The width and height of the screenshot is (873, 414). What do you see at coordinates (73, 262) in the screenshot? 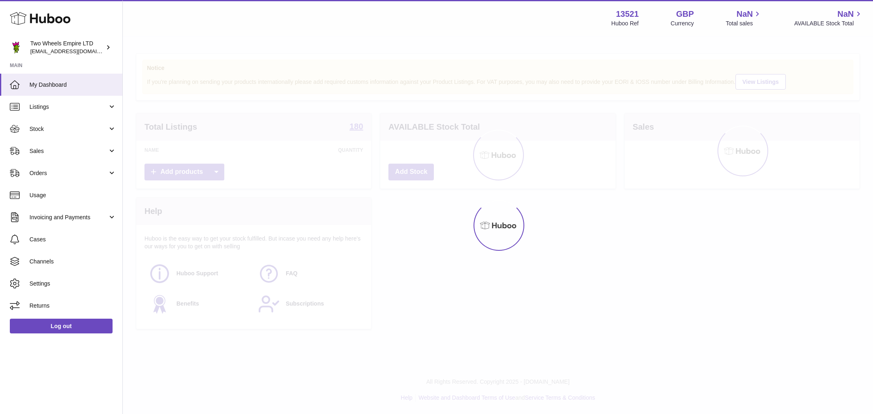
I see `span: Channels` at bounding box center [73, 262].